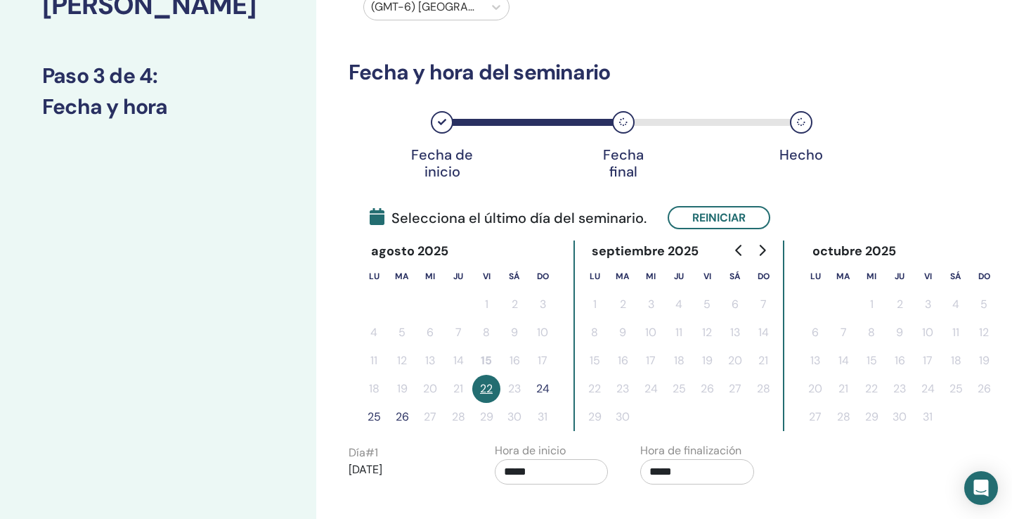 The height and width of the screenshot is (519, 1012). What do you see at coordinates (158, 107) in the screenshot?
I see `h3: Fecha y hora` at bounding box center [158, 107].